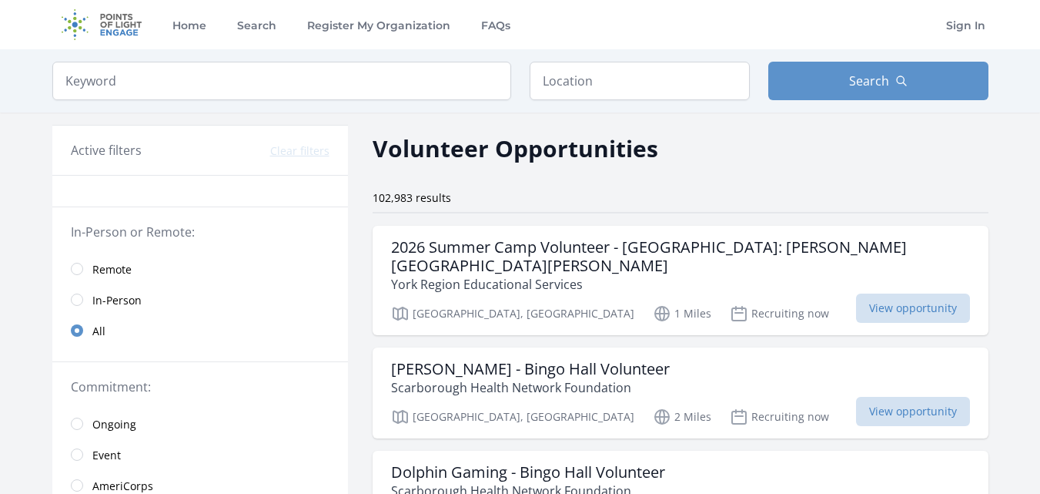  Describe the element at coordinates (114, 424) in the screenshot. I see `span: Ongoing` at that location.